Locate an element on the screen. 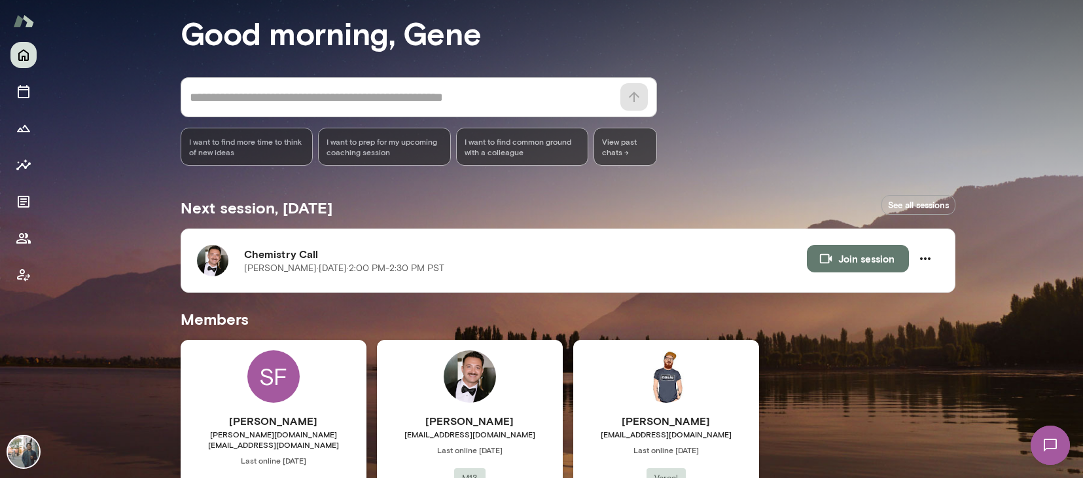 The width and height of the screenshot is (1083, 478). button: Sessions is located at coordinates (24, 92).